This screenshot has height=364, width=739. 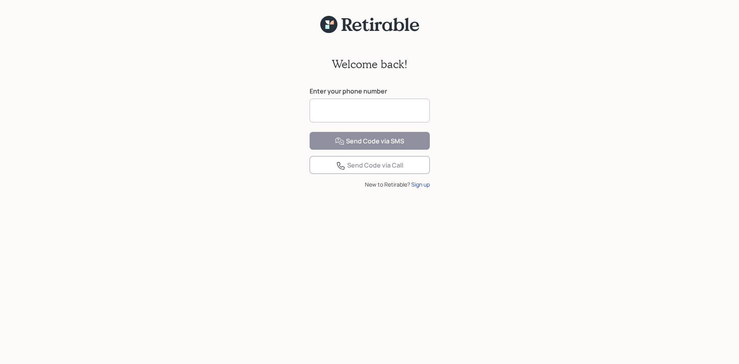 I want to click on div: Send Code via Call, so click(x=370, y=165).